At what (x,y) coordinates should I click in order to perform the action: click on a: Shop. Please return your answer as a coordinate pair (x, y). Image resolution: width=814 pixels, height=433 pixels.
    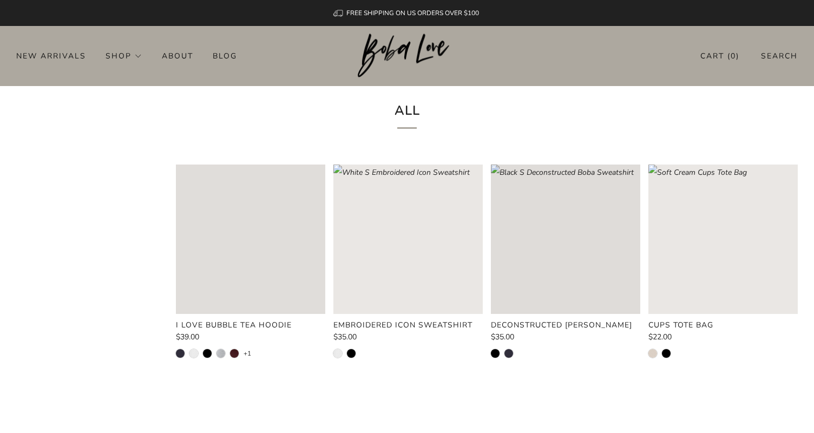
    Looking at the image, I should click on (124, 56).